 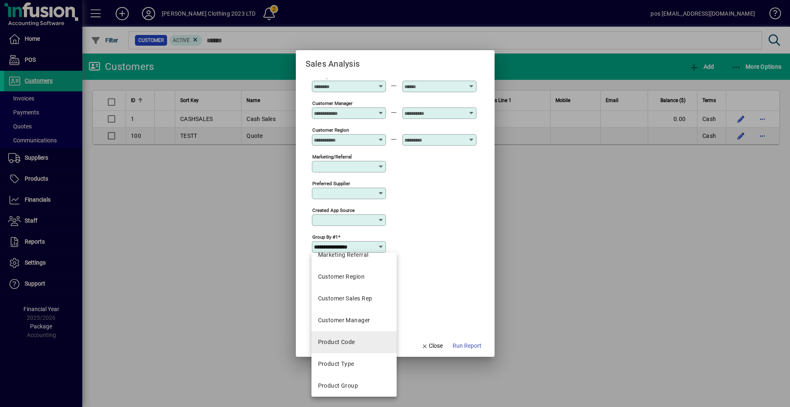 What do you see at coordinates (432, 346) in the screenshot?
I see `button: Close` at bounding box center [432, 346].